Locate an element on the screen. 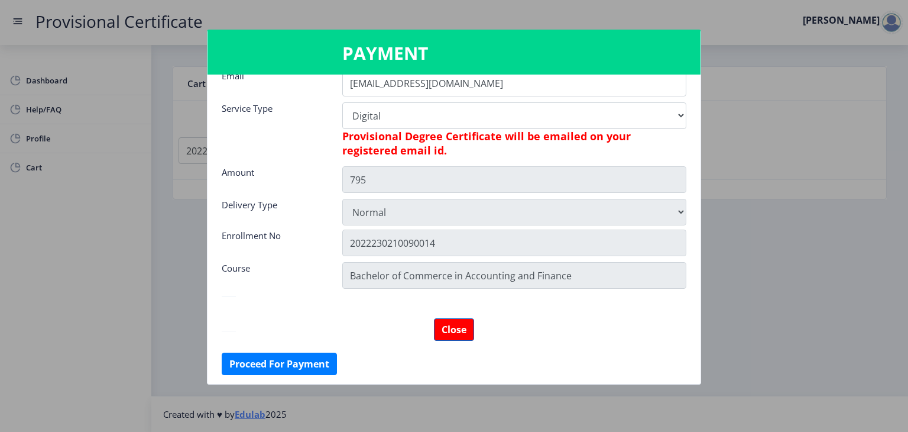  button: Proceed For Payment is located at coordinates (279, 364).